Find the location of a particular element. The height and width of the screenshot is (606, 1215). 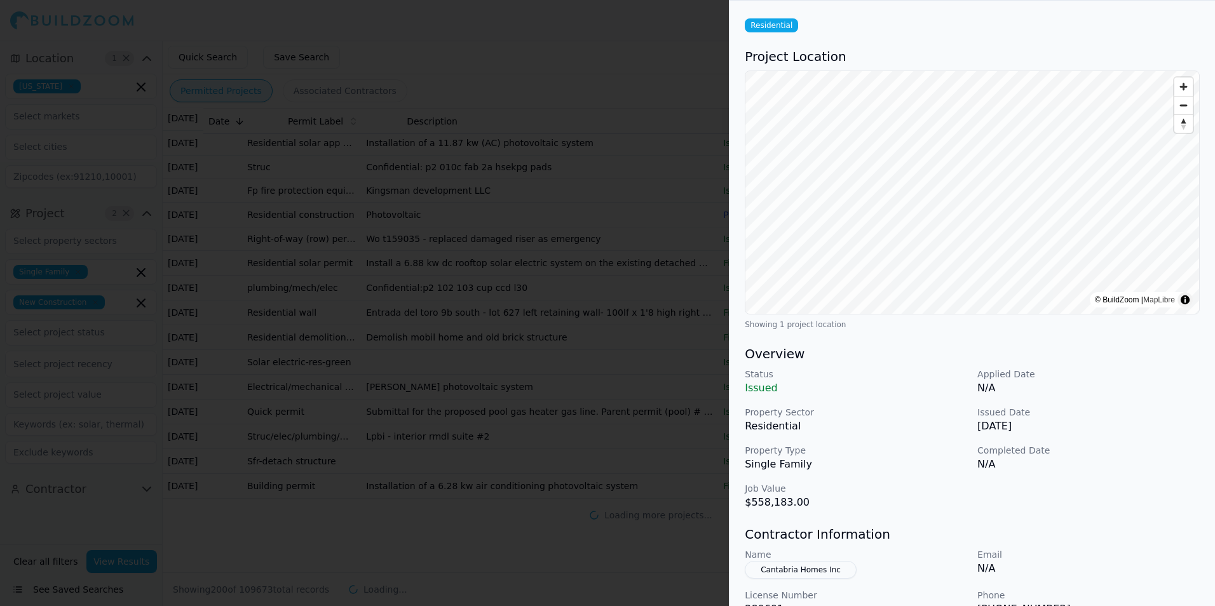

p: $558,183.00 is located at coordinates (856, 503).